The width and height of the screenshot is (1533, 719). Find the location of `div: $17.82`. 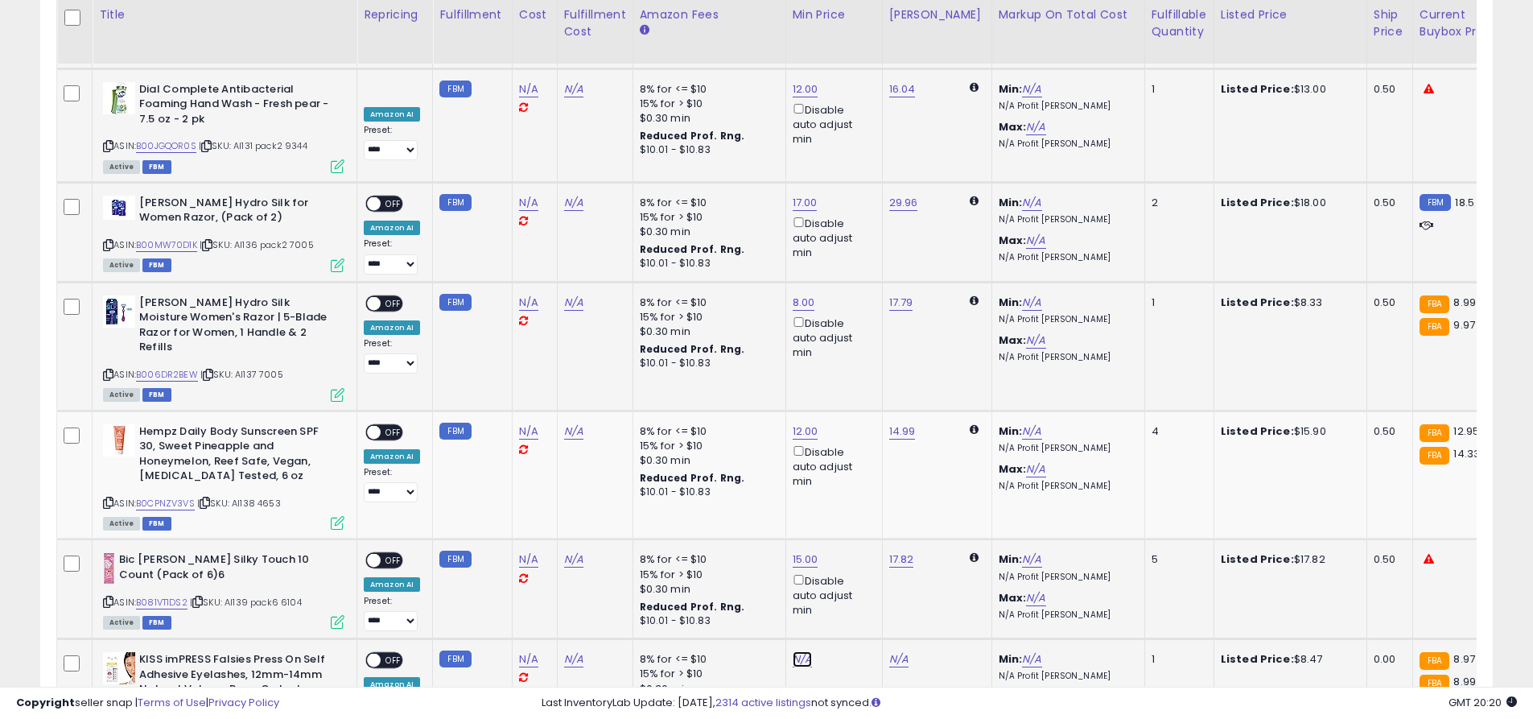

div: $17.82 is located at coordinates (1287, 559).